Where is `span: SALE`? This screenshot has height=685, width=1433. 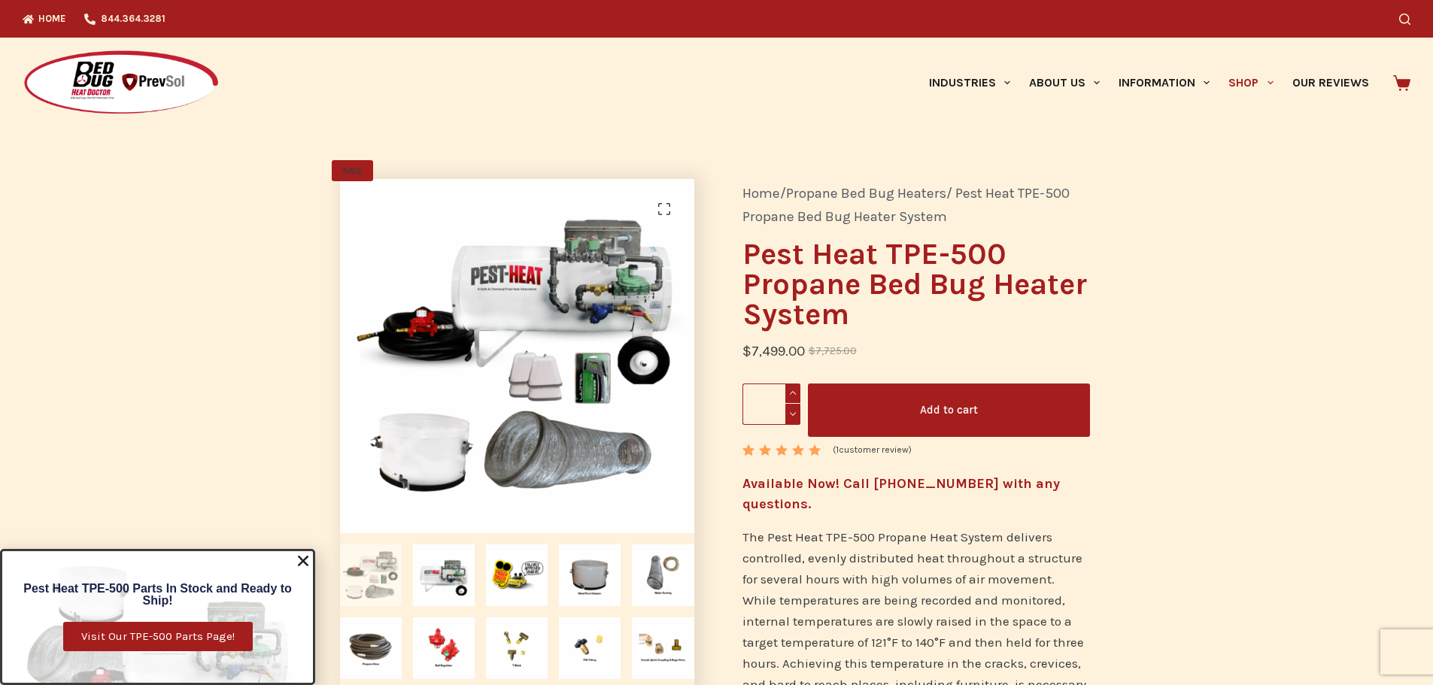 span: SALE is located at coordinates (352, 171).